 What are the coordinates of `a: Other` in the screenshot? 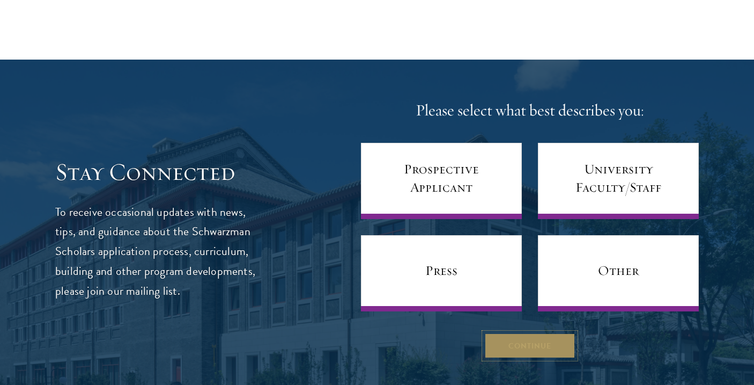 It's located at (619, 273).